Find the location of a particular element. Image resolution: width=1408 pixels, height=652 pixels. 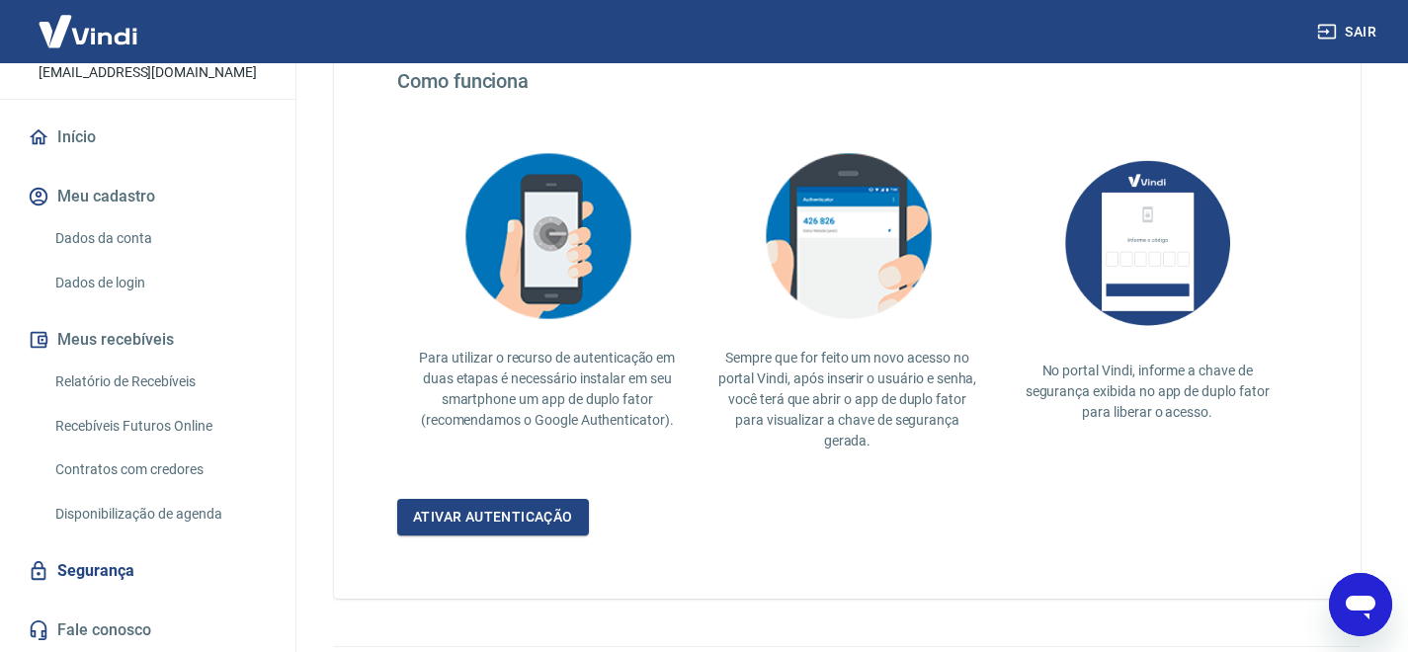

a: Disponibilização de agenda is located at coordinates (159, 514).